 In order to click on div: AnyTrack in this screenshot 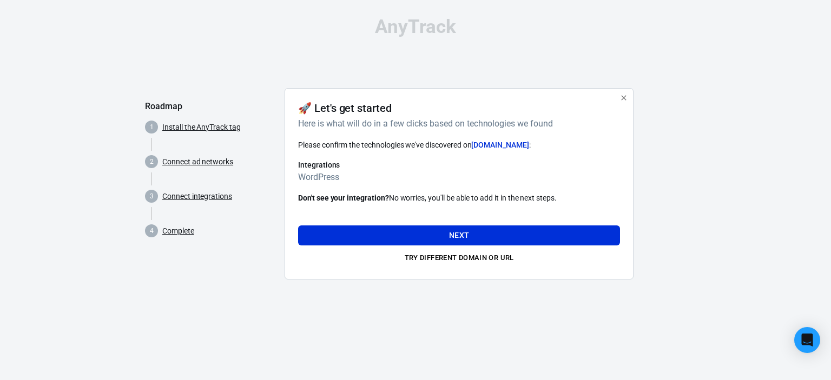, I will do `click(416, 27)`.